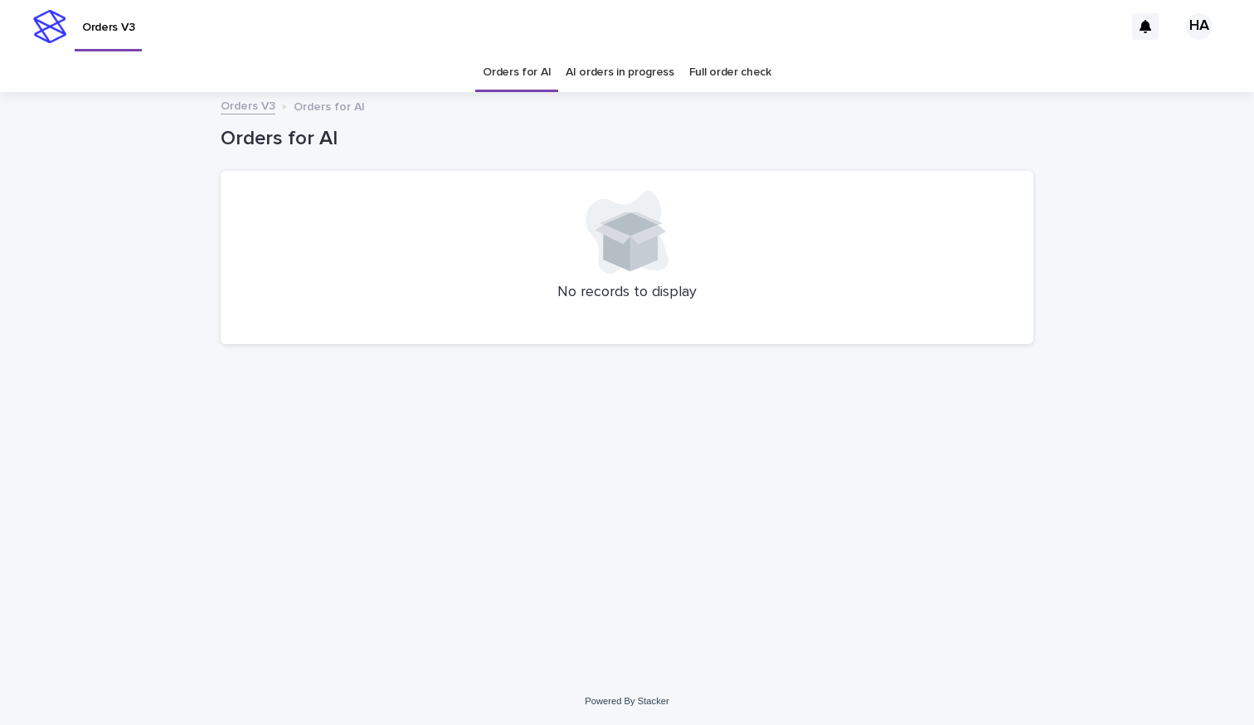 Image resolution: width=1254 pixels, height=725 pixels. Describe the element at coordinates (329, 105) in the screenshot. I see `p: Orders for AI` at that location.